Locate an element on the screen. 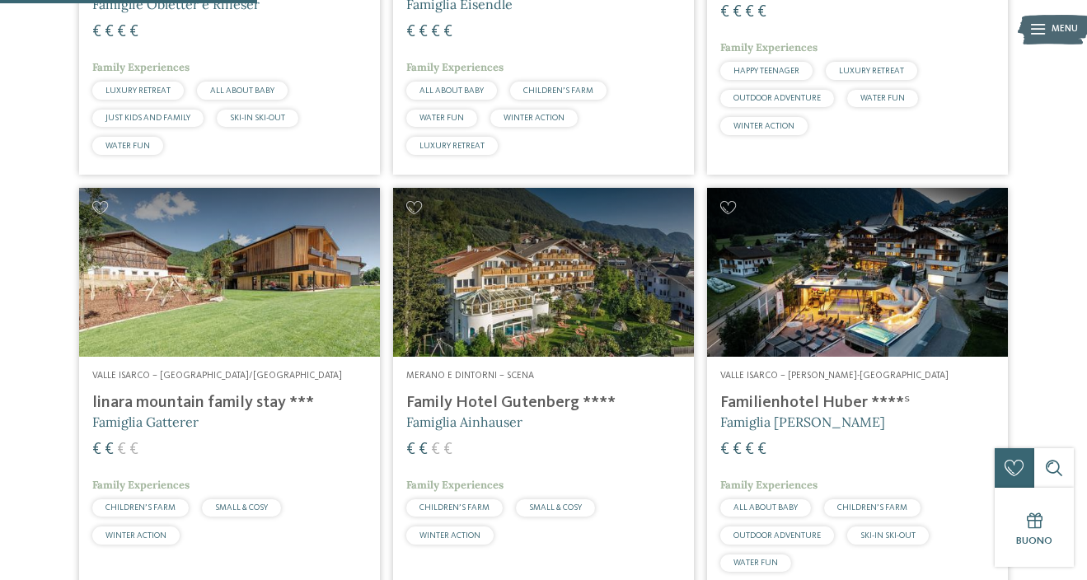  span: JUST KIDS AND FAMILY is located at coordinates (148, 118).